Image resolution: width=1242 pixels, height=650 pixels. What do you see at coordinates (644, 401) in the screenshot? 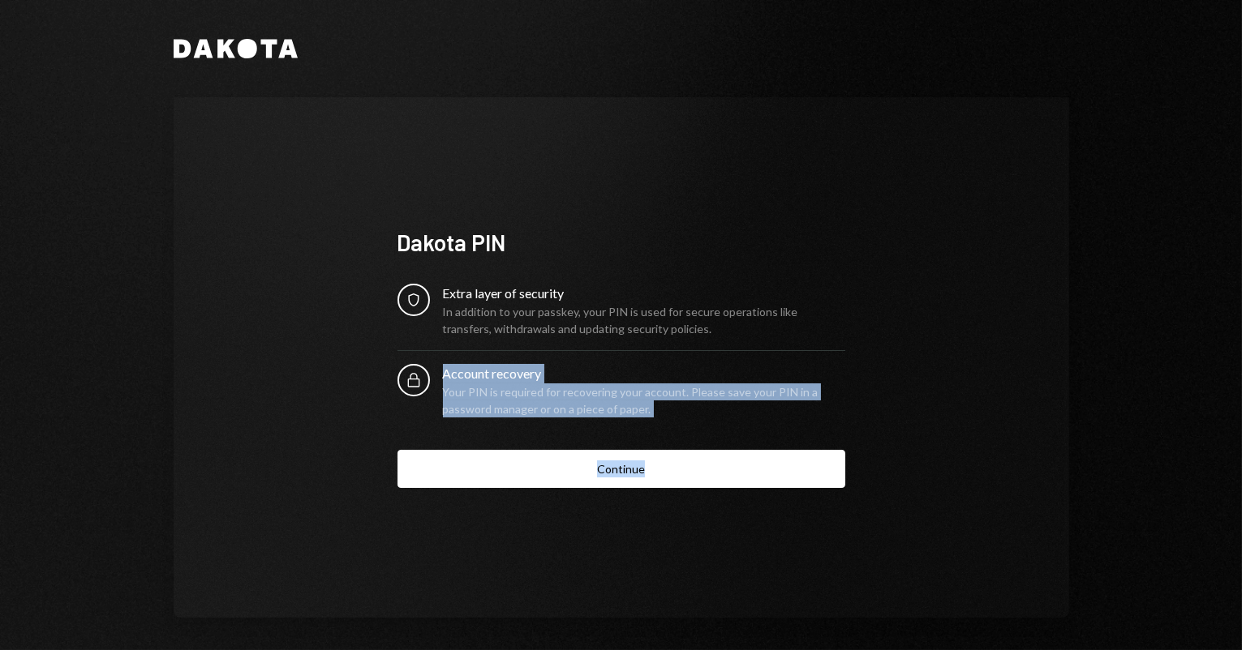
I see `div: Your PIN is required for recovering your account. Please save your PIN in a password manager or o...` at bounding box center [644, 401].